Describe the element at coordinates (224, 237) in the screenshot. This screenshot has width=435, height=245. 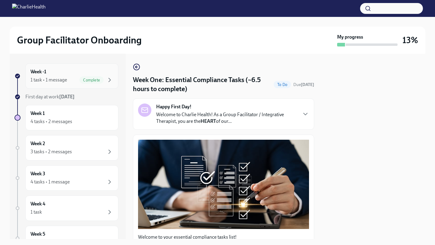
I see `p: Welcome to your essential compliance tasks list!` at that location.